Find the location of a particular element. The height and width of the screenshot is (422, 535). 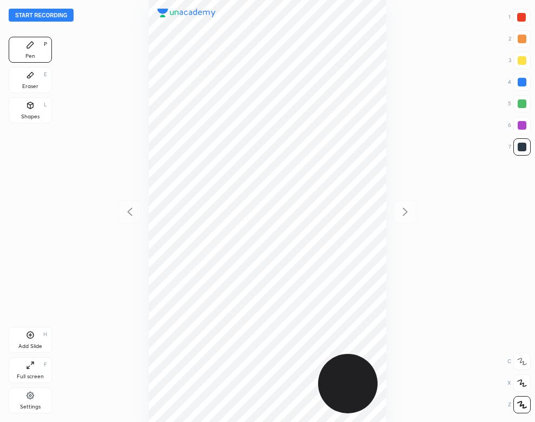

div: Full screen is located at coordinates (30, 377).